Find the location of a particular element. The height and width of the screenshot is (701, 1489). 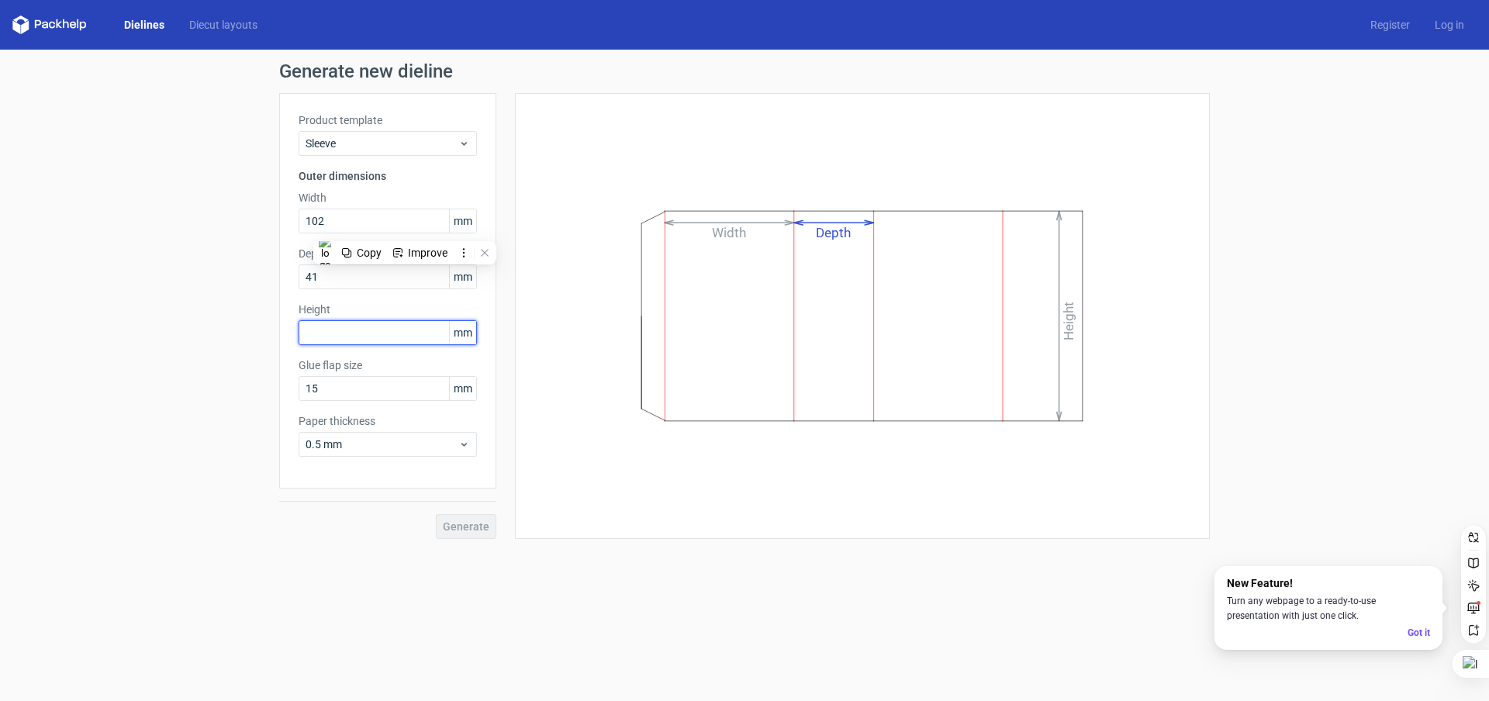

label: Glue flap size is located at coordinates (388, 365).